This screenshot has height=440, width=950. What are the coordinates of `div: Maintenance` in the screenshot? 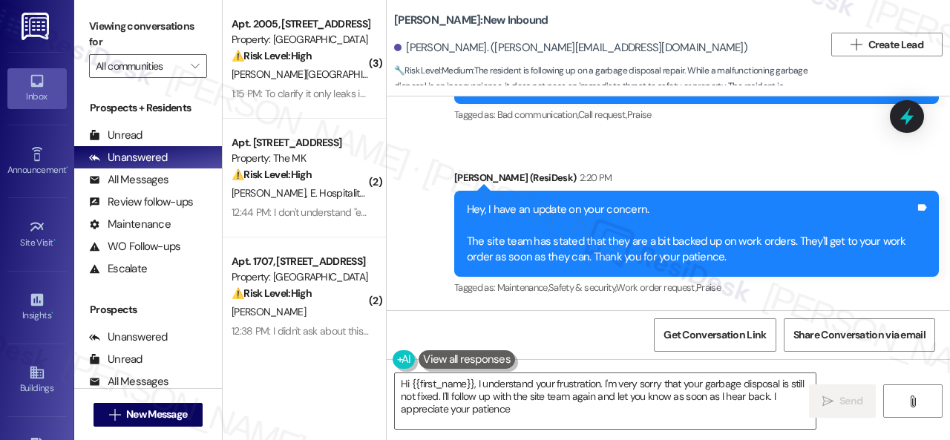 It's located at (130, 224).